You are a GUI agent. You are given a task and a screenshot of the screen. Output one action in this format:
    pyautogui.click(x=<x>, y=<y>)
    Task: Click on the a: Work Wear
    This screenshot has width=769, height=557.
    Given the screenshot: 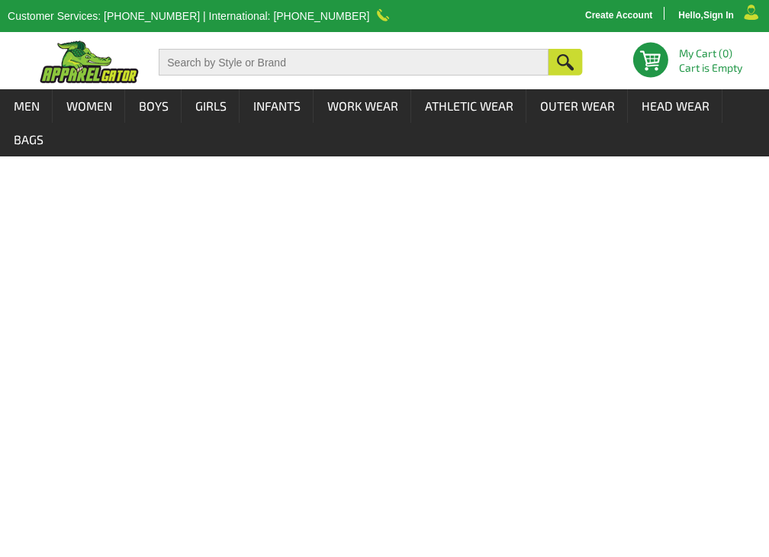 What is the action you would take?
    pyautogui.click(x=362, y=106)
    